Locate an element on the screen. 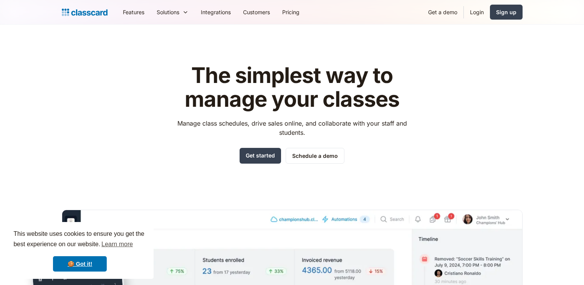 This screenshot has height=285, width=584. a: Get started is located at coordinates (260, 156).